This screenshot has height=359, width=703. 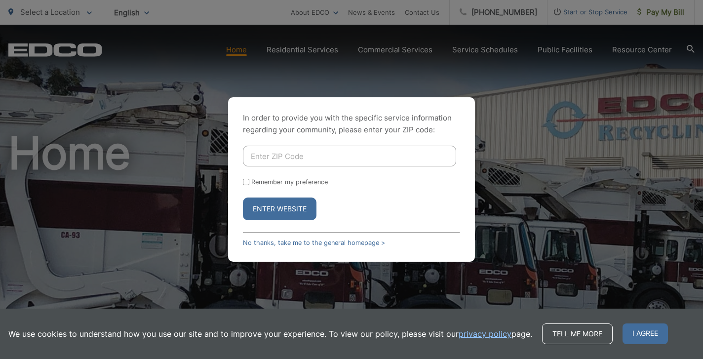 I want to click on a: Tell me more, so click(x=577, y=334).